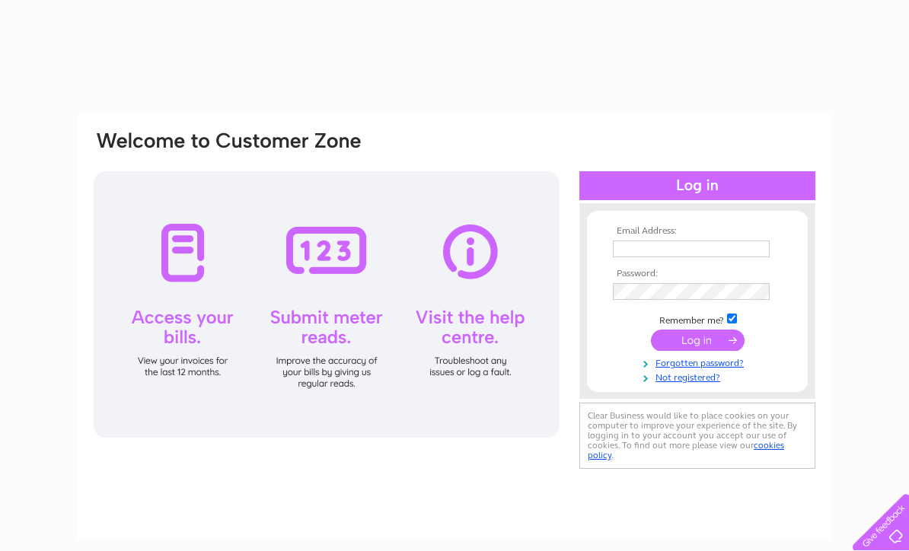 This screenshot has width=909, height=551. Describe the element at coordinates (697, 231) in the screenshot. I see `th: Email Address:` at that location.